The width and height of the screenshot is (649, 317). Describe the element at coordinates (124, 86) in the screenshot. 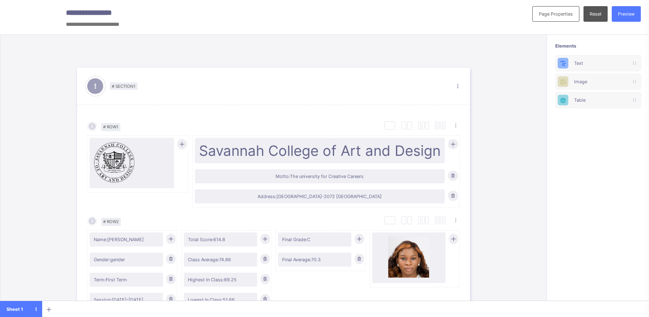

I see `span: # Section 1` at that location.